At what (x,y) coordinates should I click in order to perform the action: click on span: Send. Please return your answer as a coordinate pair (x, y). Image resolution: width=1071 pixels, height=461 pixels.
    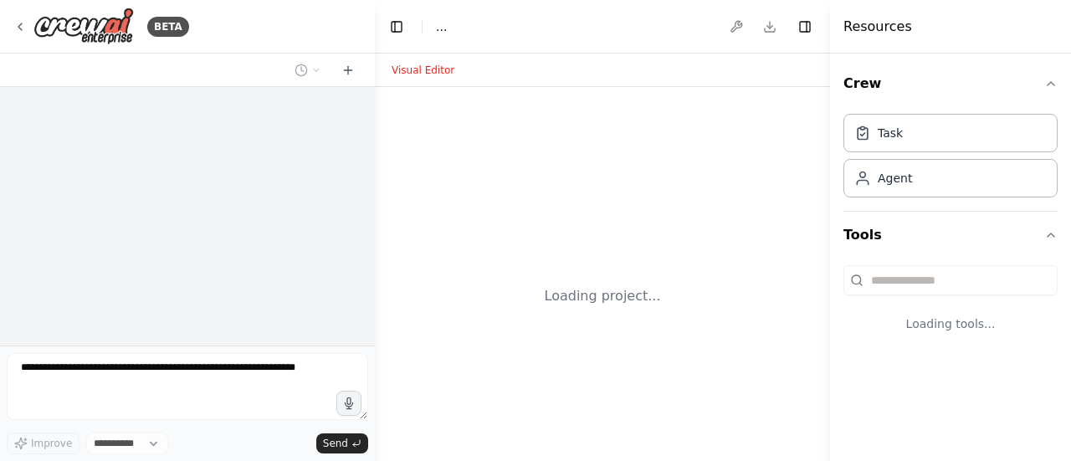
    Looking at the image, I should click on (336, 444).